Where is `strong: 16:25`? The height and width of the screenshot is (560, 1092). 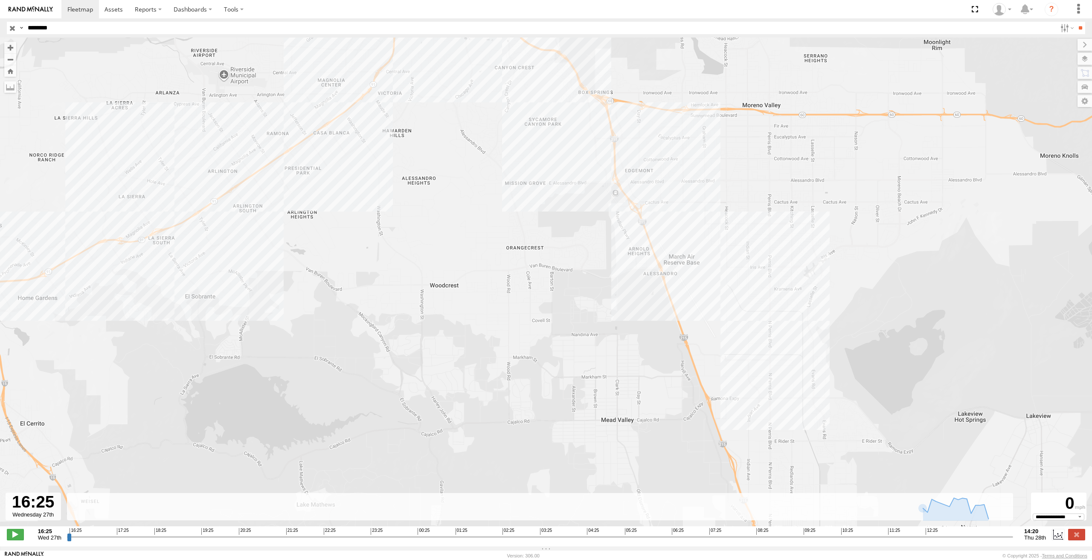 strong: 16:25 is located at coordinates (49, 531).